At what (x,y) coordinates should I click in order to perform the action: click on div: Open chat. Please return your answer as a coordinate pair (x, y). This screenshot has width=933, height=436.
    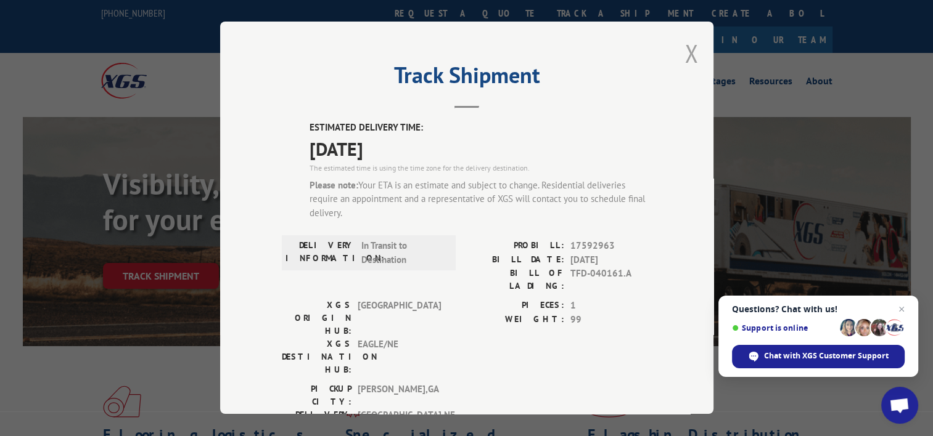
    Looking at the image, I should click on (899, 406).